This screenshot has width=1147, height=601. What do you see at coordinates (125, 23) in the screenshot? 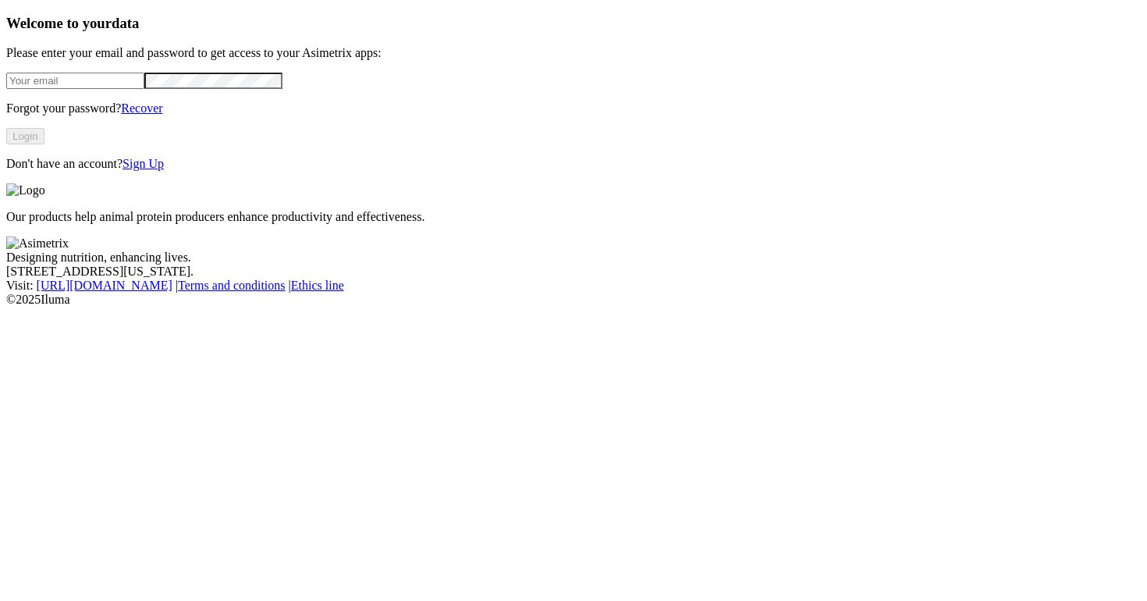
I see `span: data` at bounding box center [125, 23].